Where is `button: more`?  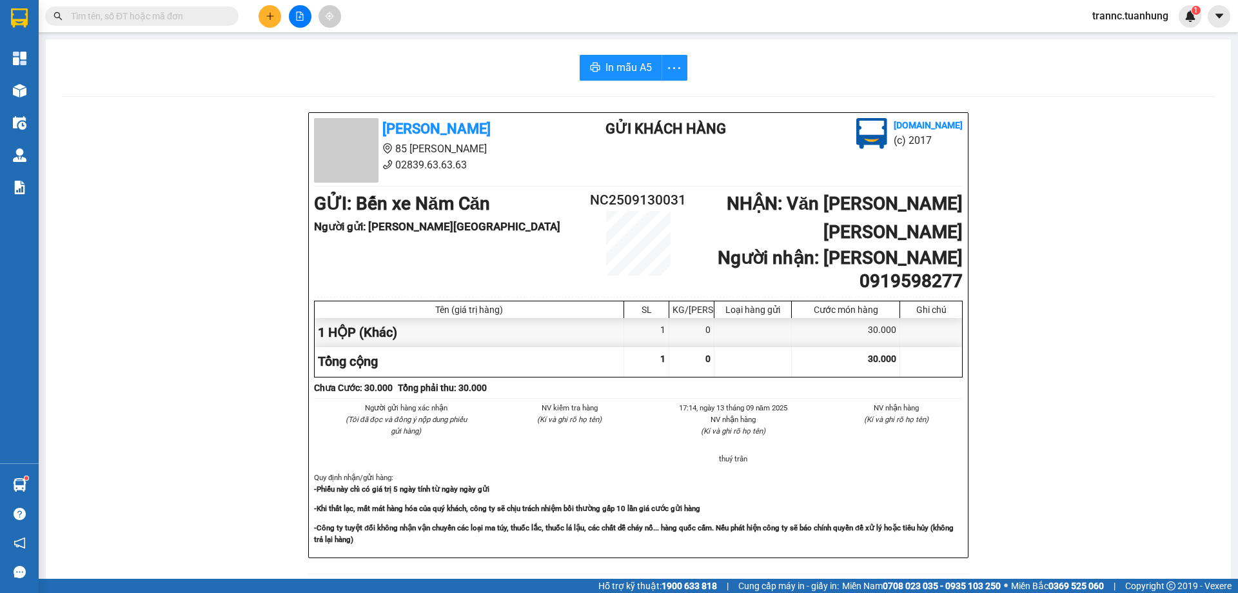
button: more is located at coordinates (675, 68).